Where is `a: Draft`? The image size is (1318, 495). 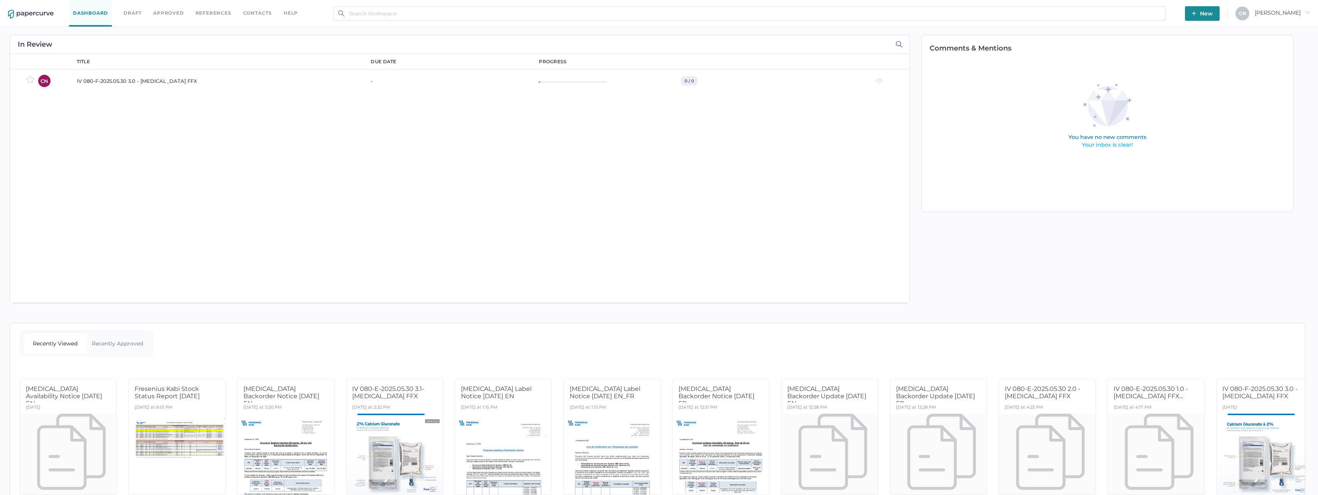
a: Draft is located at coordinates (132, 13).